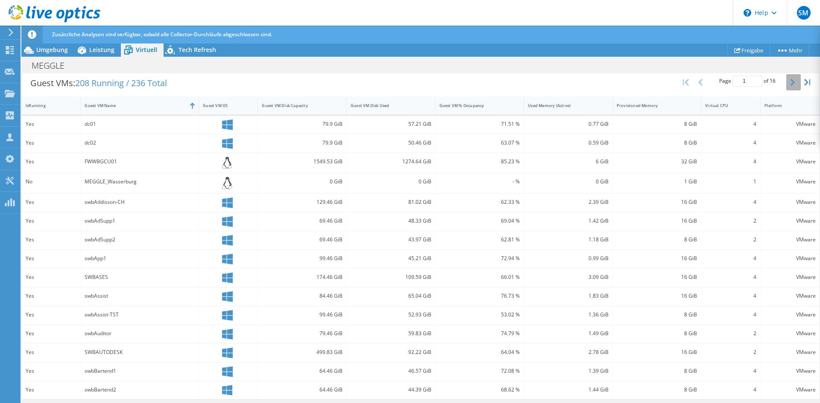 This screenshot has height=403, width=820. Describe the element at coordinates (51, 182) in the screenshot. I see `div: No` at that location.